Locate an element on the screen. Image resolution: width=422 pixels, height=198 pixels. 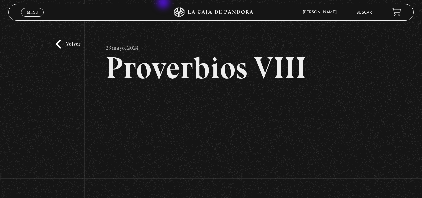
p: 23 mayo, 2024 is located at coordinates (122, 46).